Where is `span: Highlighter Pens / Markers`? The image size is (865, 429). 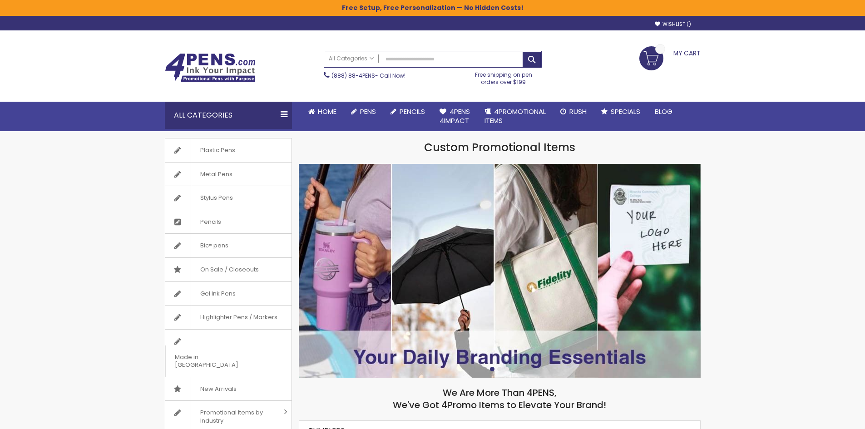 span: Highlighter Pens / Markers is located at coordinates (239, 318).